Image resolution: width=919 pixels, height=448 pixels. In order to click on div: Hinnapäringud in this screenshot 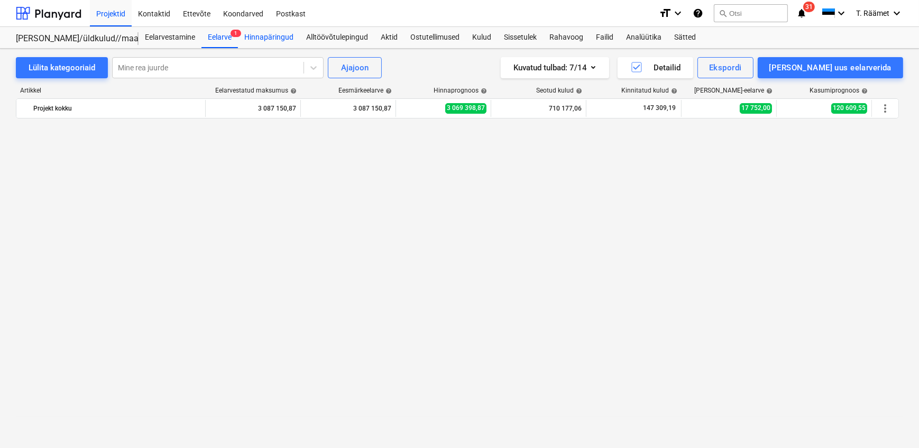, I will do `click(269, 38)`.